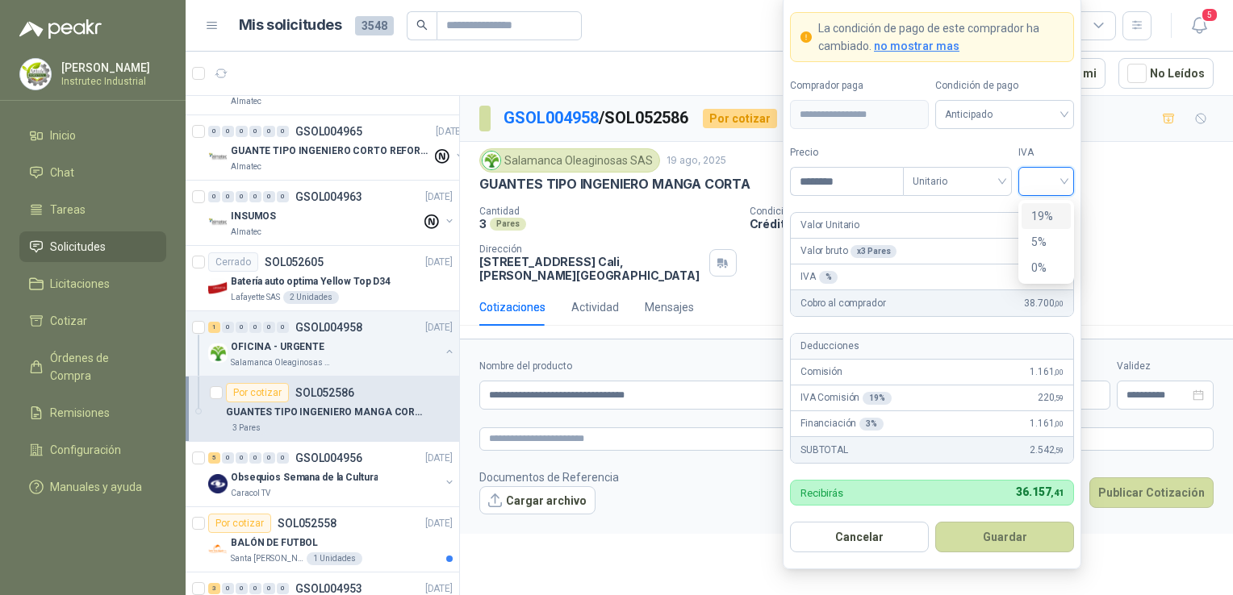 This screenshot has height=595, width=1233. Describe the element at coordinates (537, 501) in the screenshot. I see `button: Cargar archivo` at that location.